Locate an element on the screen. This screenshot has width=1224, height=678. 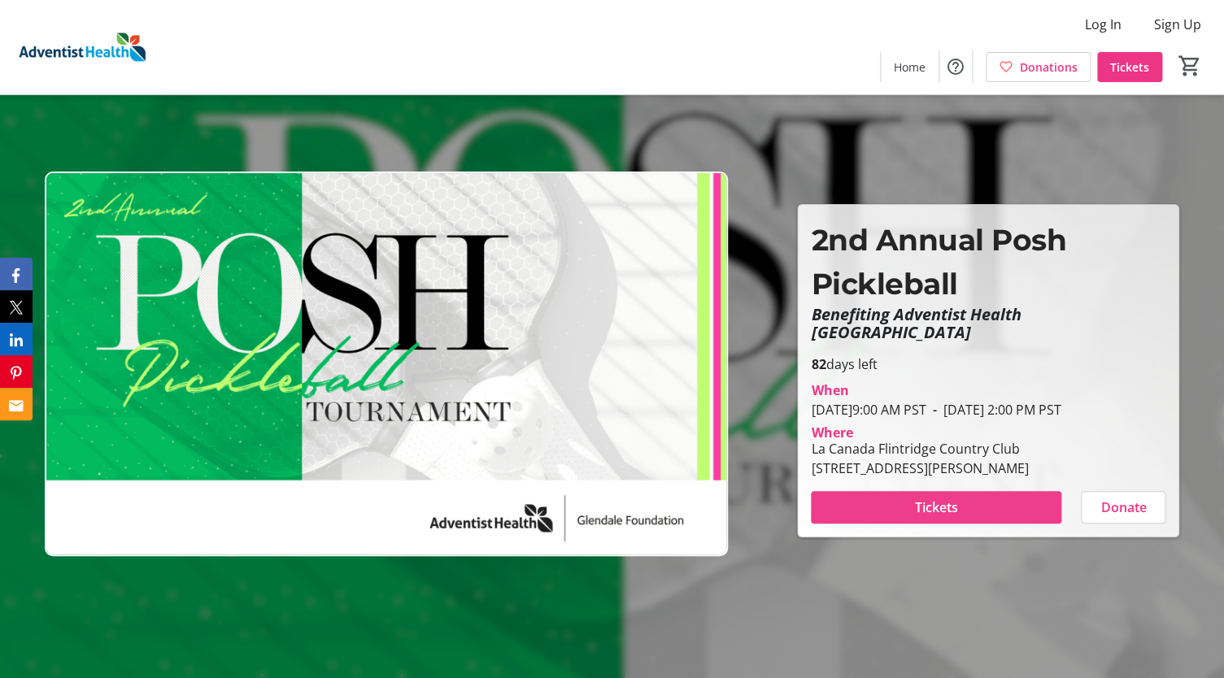
button: Help is located at coordinates (955, 67).